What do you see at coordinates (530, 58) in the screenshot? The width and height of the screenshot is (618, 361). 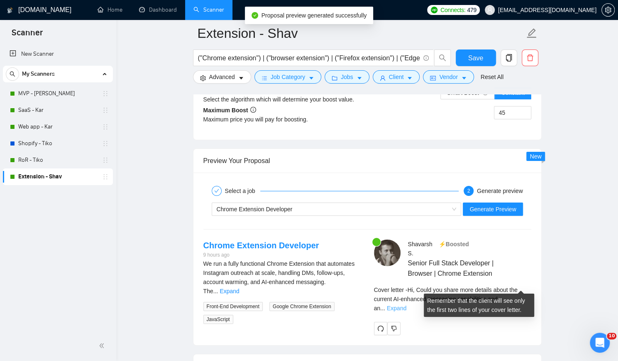 I see `button: delete` at bounding box center [530, 58].